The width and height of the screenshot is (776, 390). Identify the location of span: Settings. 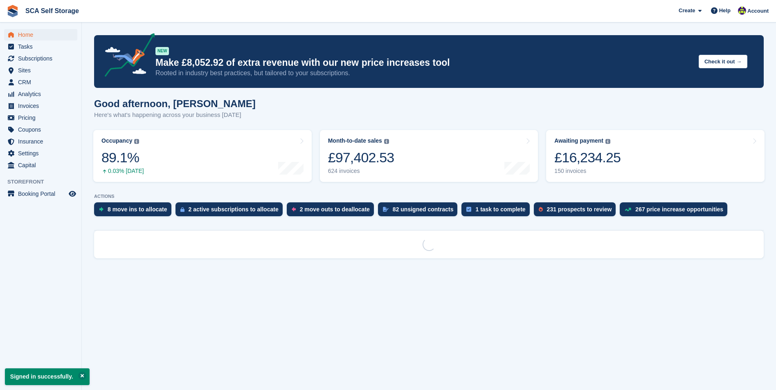
(43, 153).